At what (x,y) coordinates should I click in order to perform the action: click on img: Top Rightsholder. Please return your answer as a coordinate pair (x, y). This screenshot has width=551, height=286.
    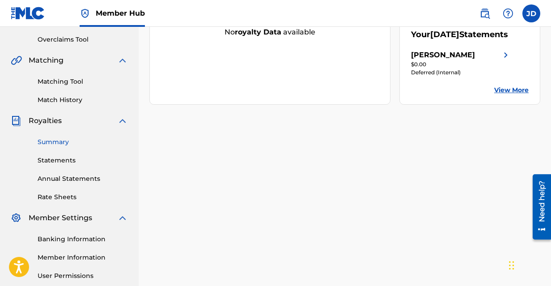
    Looking at the image, I should click on (85, 13).